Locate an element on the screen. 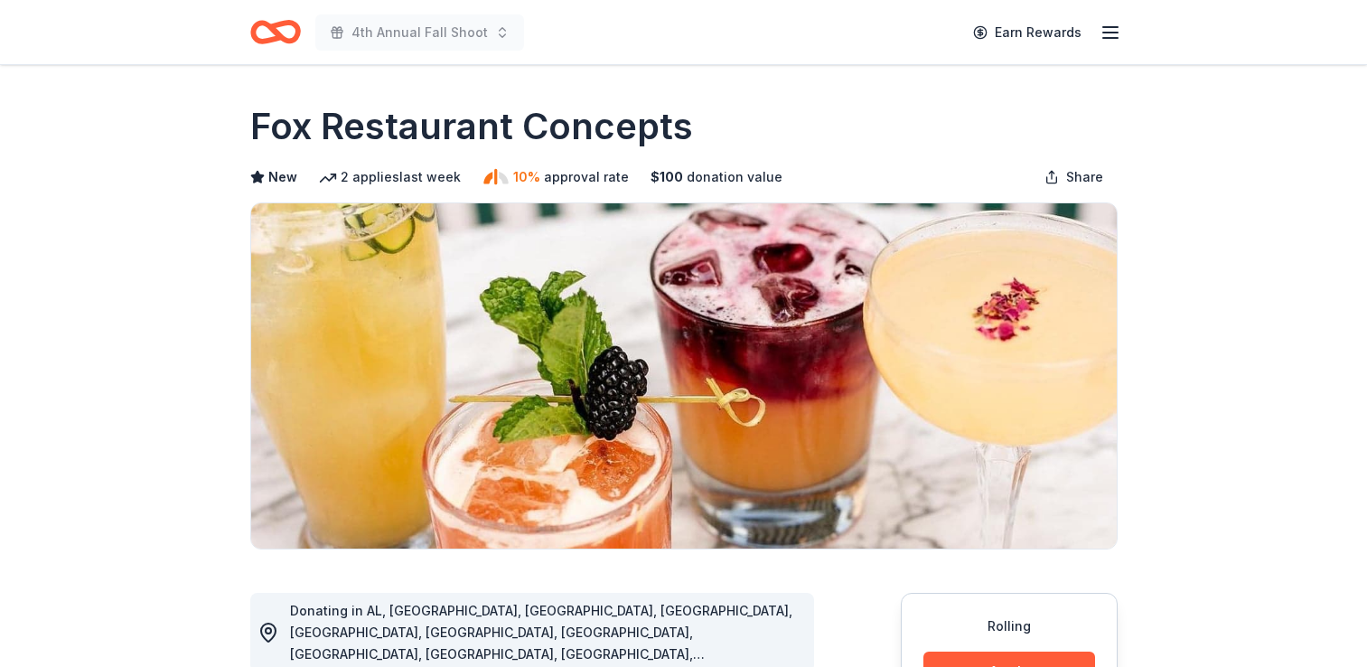 The height and width of the screenshot is (667, 1367). span: approval rate is located at coordinates (587, 177).